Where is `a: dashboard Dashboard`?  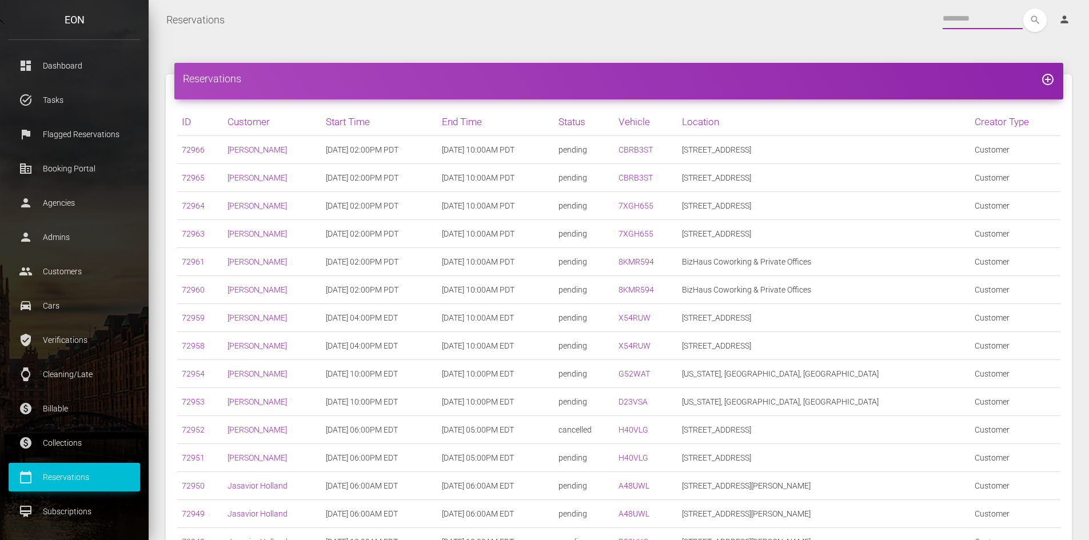
a: dashboard Dashboard is located at coordinates (74, 66).